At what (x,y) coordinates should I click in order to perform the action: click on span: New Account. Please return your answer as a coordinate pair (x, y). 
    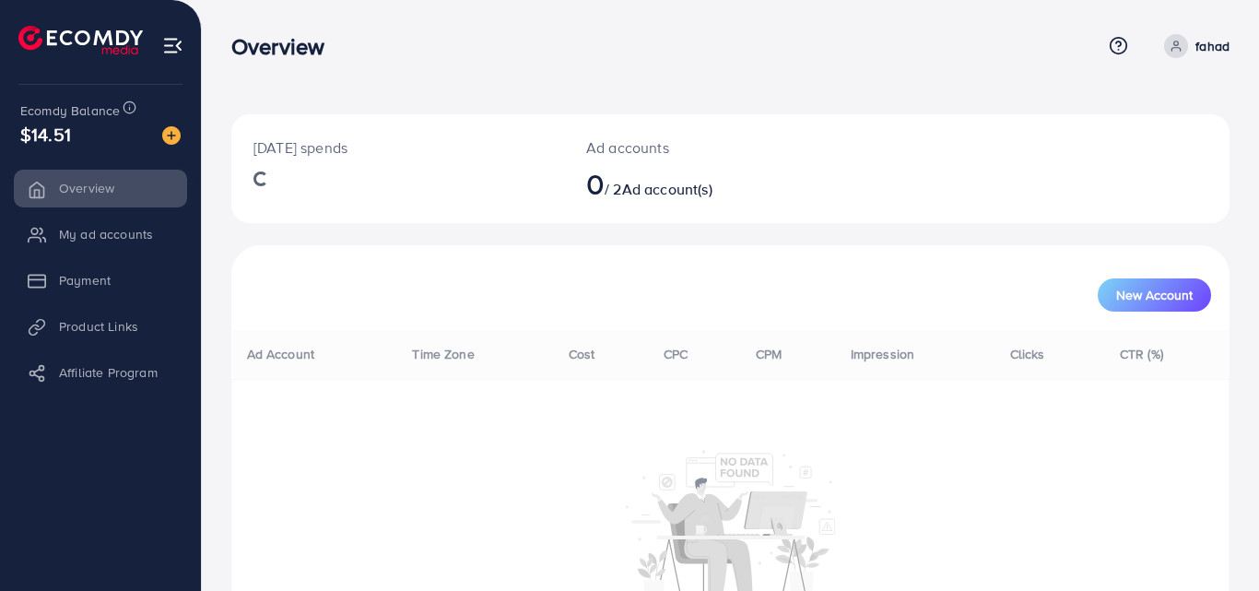
    Looking at the image, I should click on (1154, 295).